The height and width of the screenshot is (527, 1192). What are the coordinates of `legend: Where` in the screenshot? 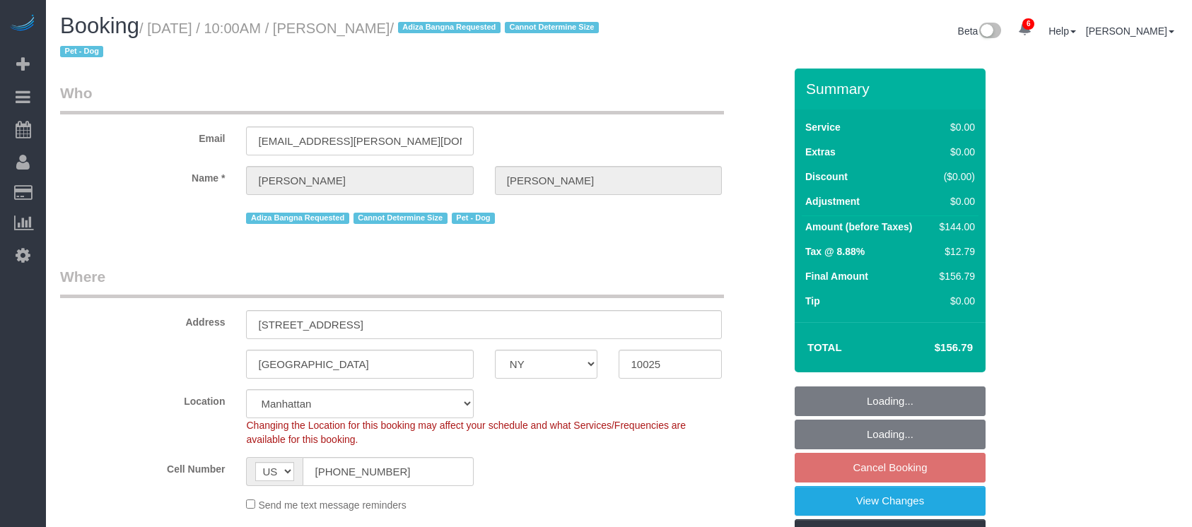 It's located at (392, 282).